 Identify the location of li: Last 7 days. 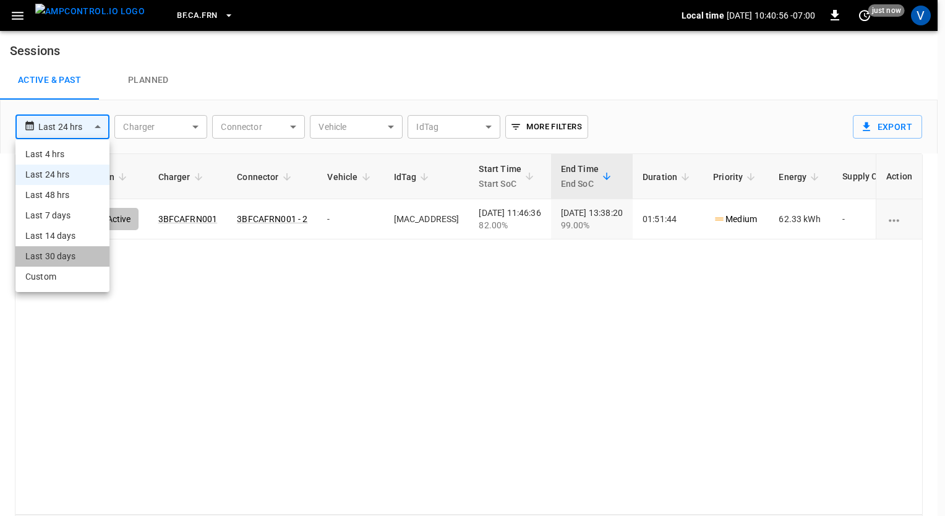
(62, 215).